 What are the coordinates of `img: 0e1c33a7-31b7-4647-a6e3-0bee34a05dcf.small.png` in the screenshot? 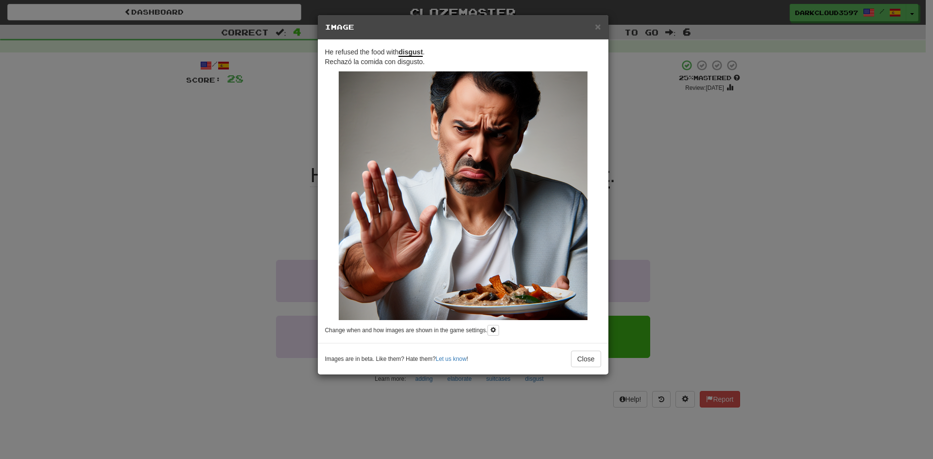 It's located at (463, 196).